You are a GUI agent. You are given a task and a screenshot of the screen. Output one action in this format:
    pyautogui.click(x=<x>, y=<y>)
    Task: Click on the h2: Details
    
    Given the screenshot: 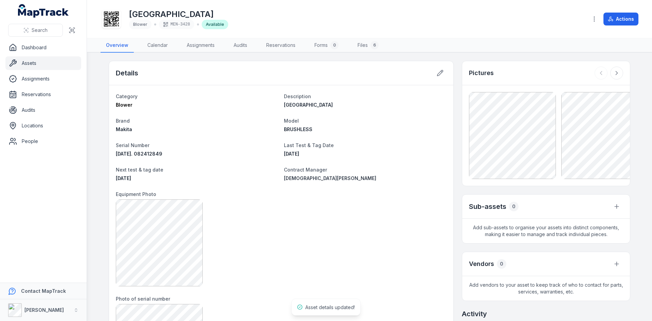 What is the action you would take?
    pyautogui.click(x=127, y=73)
    